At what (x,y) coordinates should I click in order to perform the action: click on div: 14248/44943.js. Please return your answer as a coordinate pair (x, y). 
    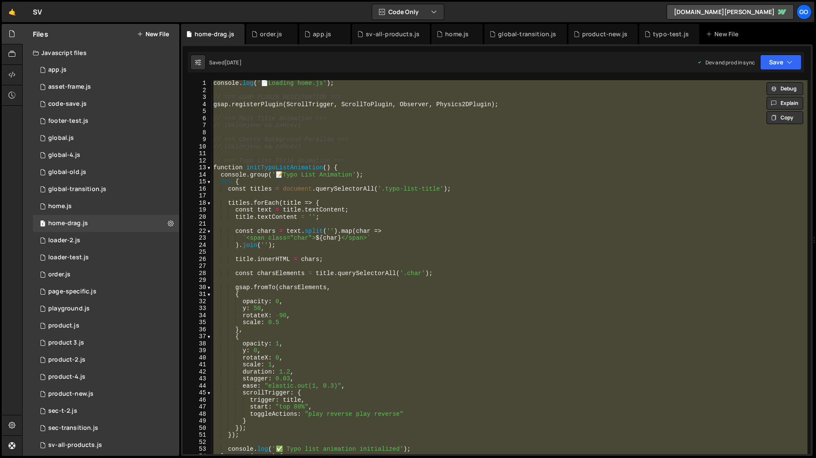
    Looking at the image, I should click on (106, 87).